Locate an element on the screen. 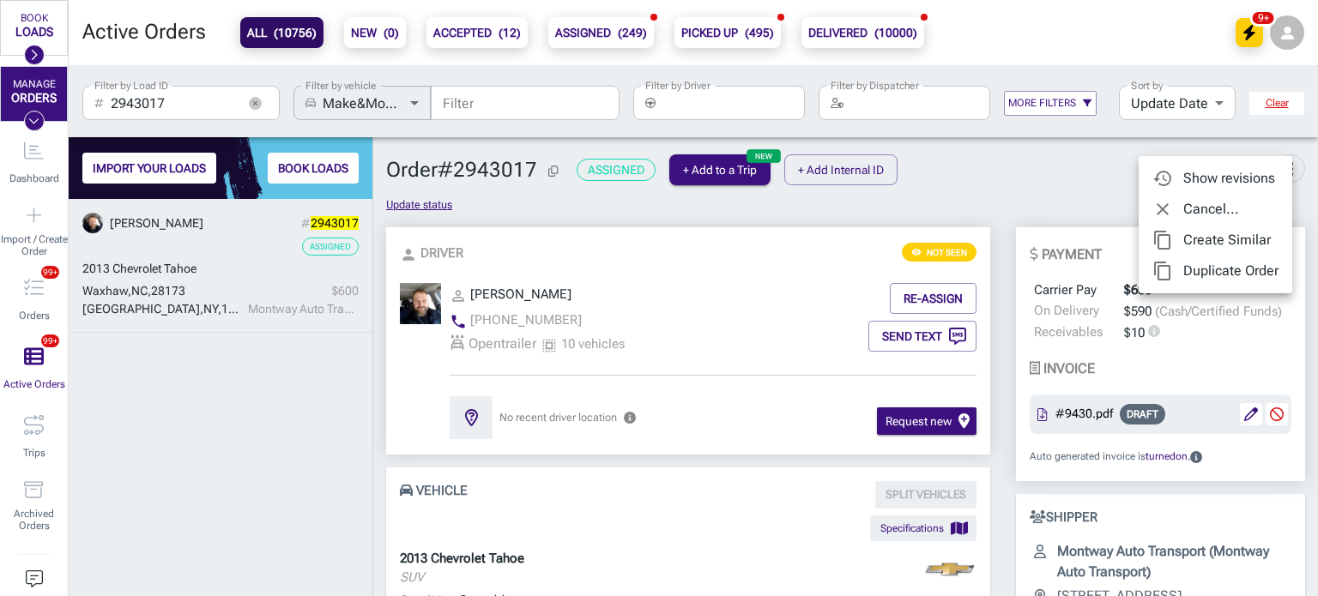  span: Duplicate Order is located at coordinates (1230, 271).